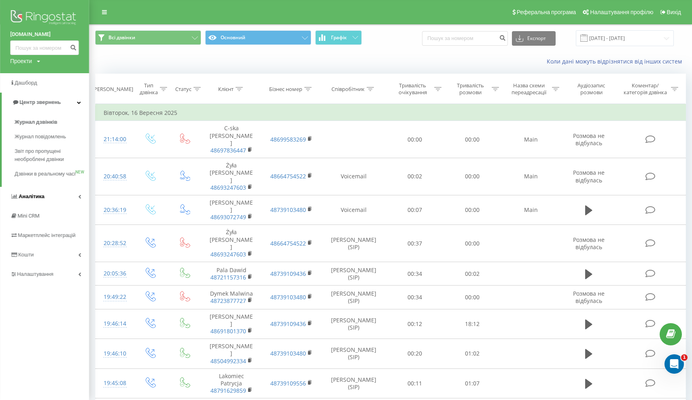 The width and height of the screenshot is (692, 400). What do you see at coordinates (228, 277) in the screenshot?
I see `a: 48721157316` at bounding box center [228, 277].